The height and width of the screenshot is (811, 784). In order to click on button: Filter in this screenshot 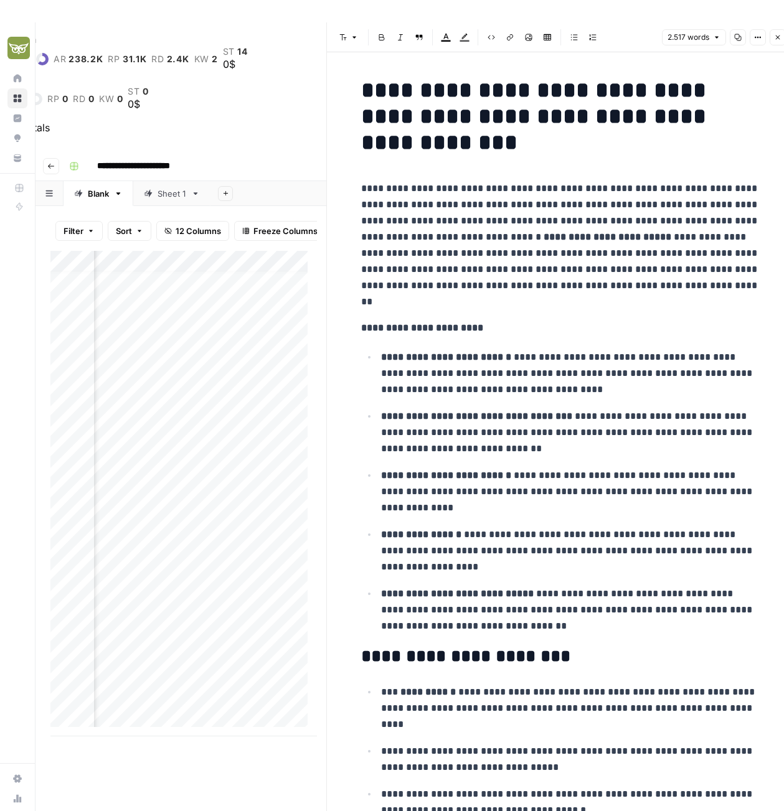, I will do `click(79, 231)`.